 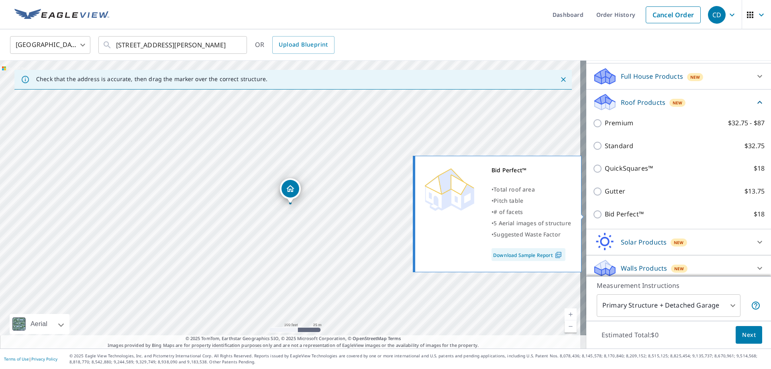 I want to click on p: Bid Perfect™, so click(x=624, y=214).